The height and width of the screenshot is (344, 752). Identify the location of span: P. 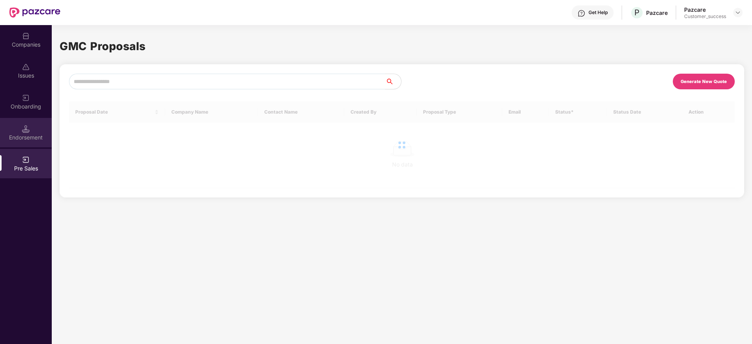
(637, 13).